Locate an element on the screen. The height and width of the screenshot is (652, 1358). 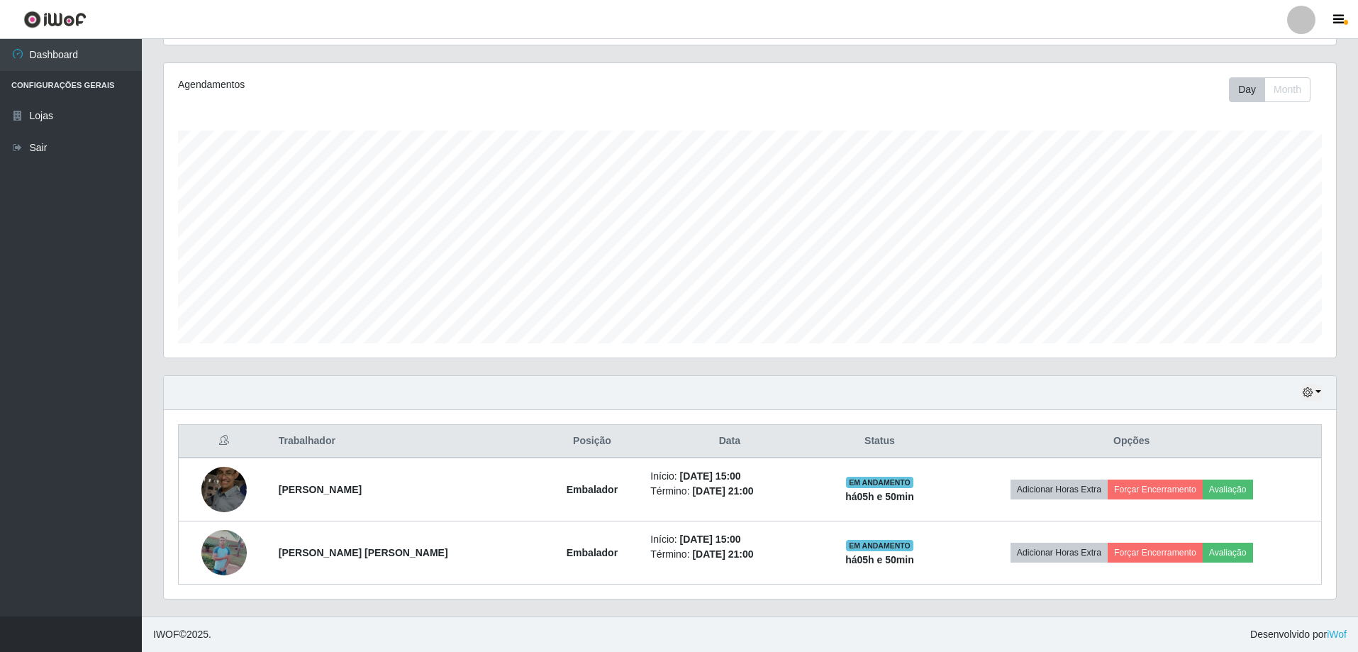
div: Toolbar with button groups is located at coordinates (1275, 89).